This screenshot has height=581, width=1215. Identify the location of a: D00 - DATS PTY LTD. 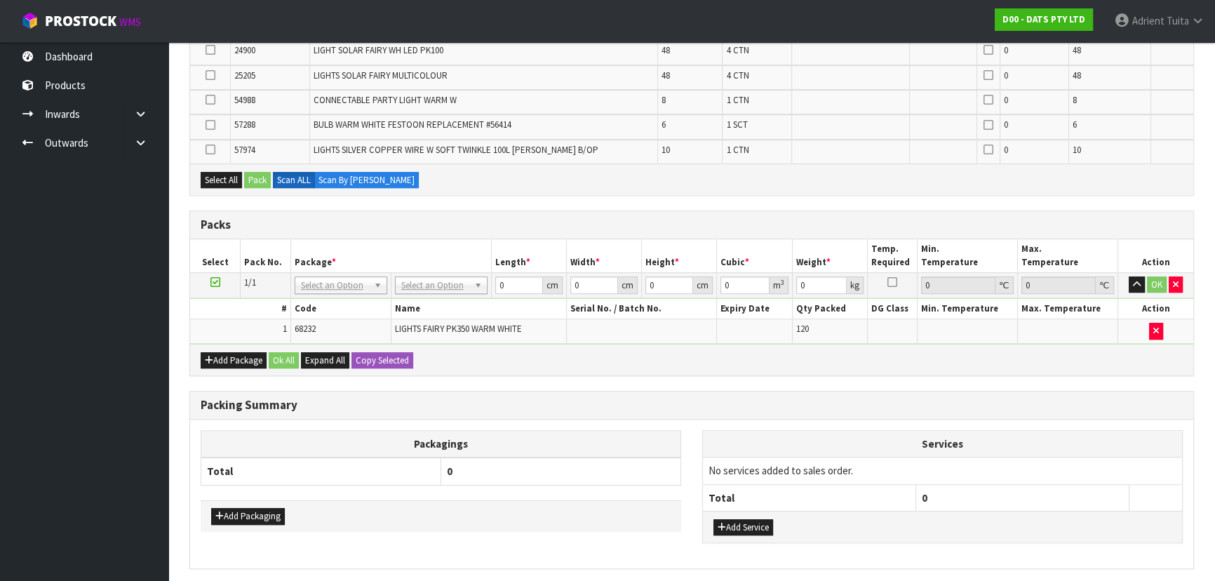
(1044, 20).